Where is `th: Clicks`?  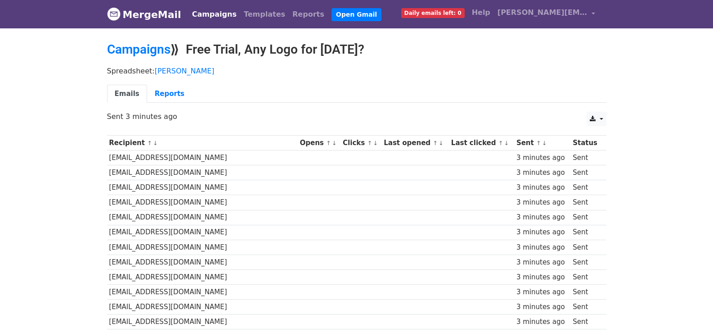 th: Clicks is located at coordinates (361, 143).